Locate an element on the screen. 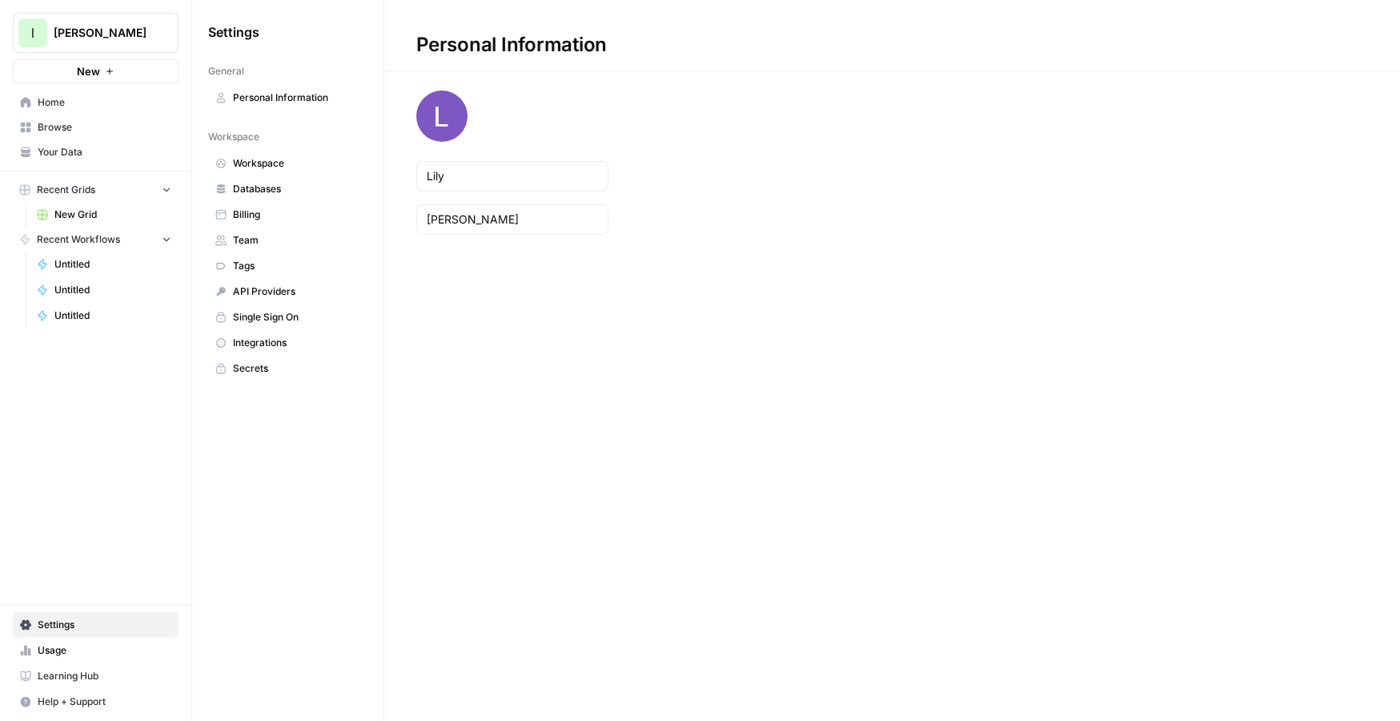  a: API Providers is located at coordinates (287, 291).